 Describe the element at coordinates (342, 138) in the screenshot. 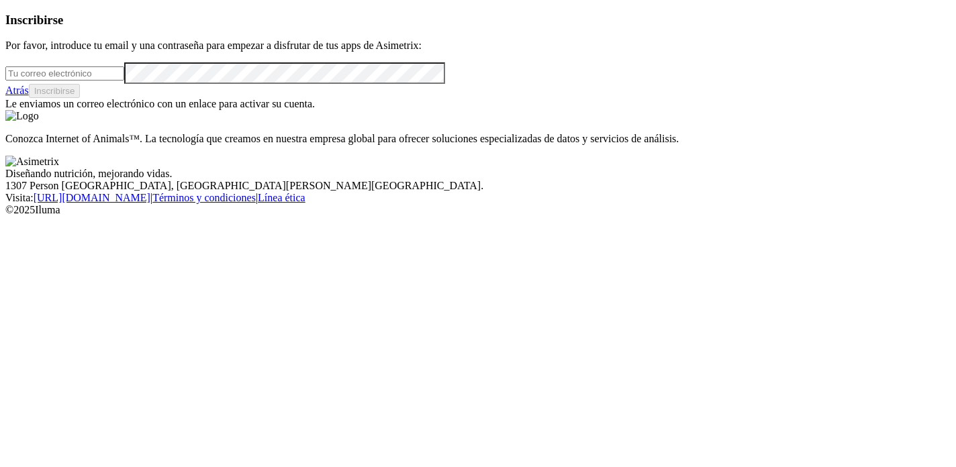

I see `font: Conozca Internet of Animals™. La tecnología que creamos en nuestra empresa global para ofrecer so...` at that location.